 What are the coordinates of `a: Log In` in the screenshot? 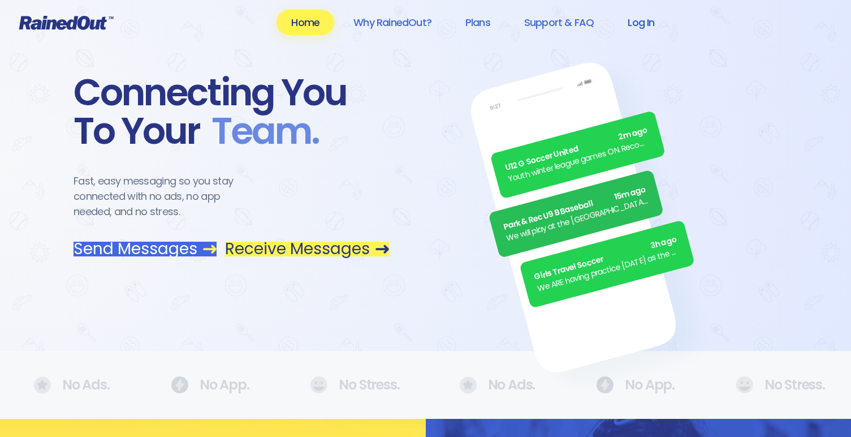 It's located at (641, 22).